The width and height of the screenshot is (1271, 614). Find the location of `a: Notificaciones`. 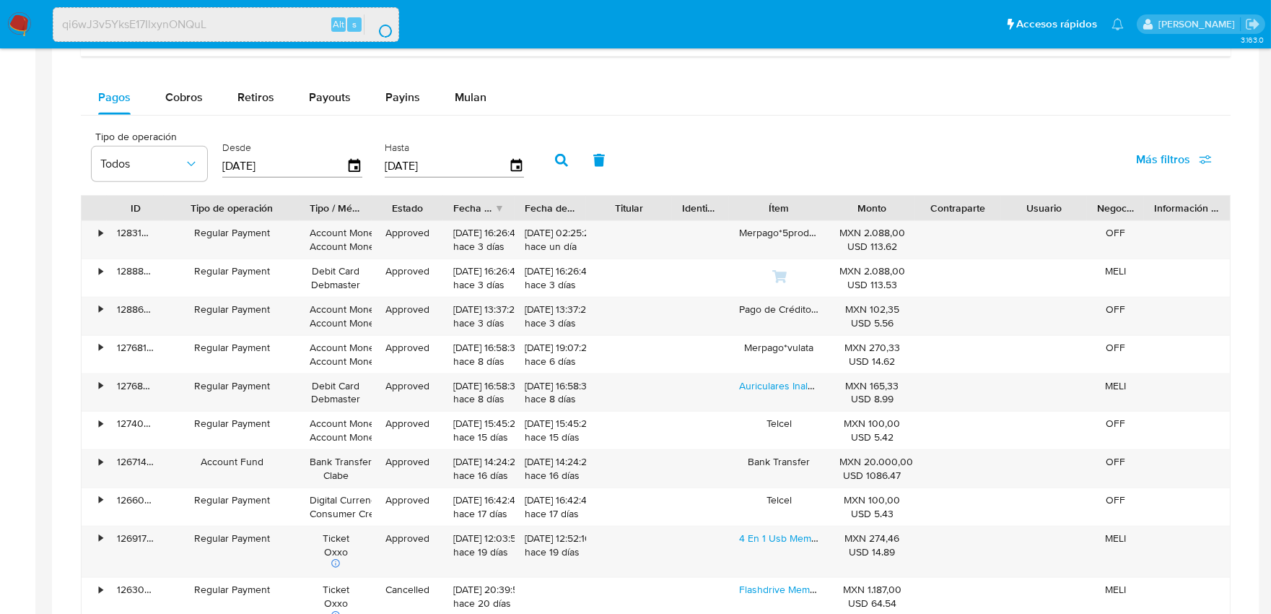

a: Notificaciones is located at coordinates (1117, 24).